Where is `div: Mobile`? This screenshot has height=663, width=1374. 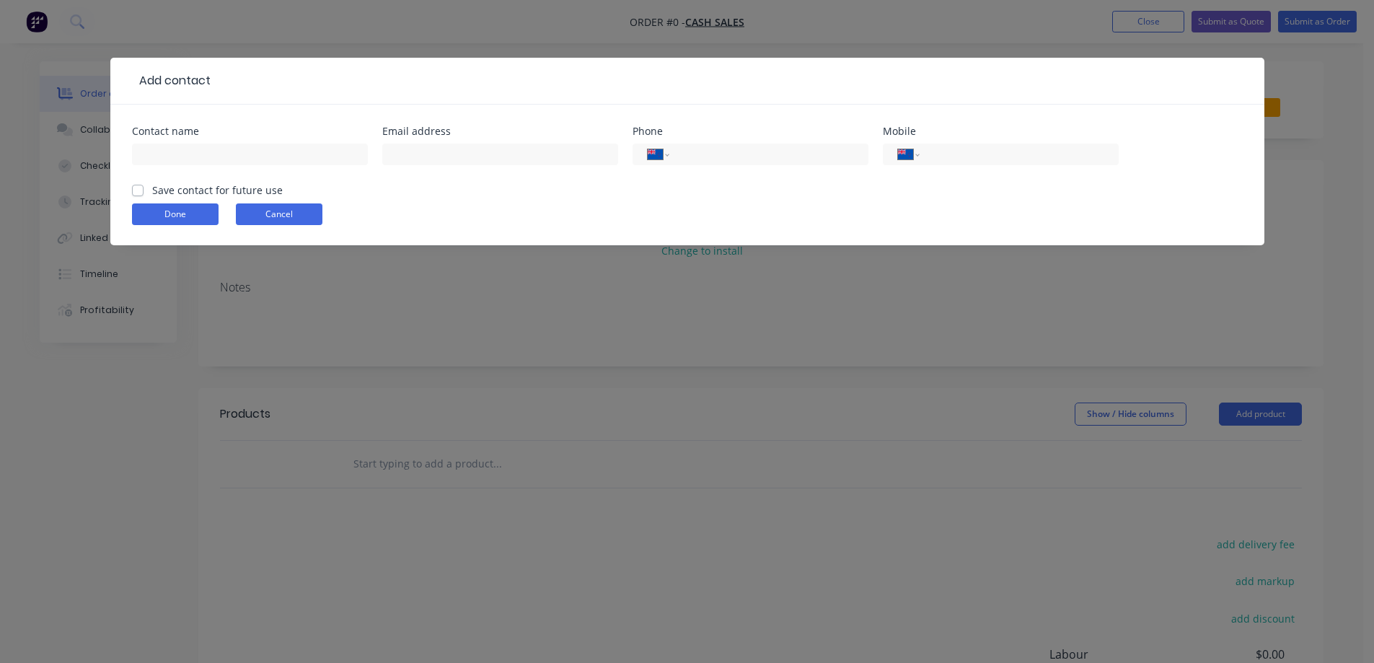
div: Mobile is located at coordinates (1001, 131).